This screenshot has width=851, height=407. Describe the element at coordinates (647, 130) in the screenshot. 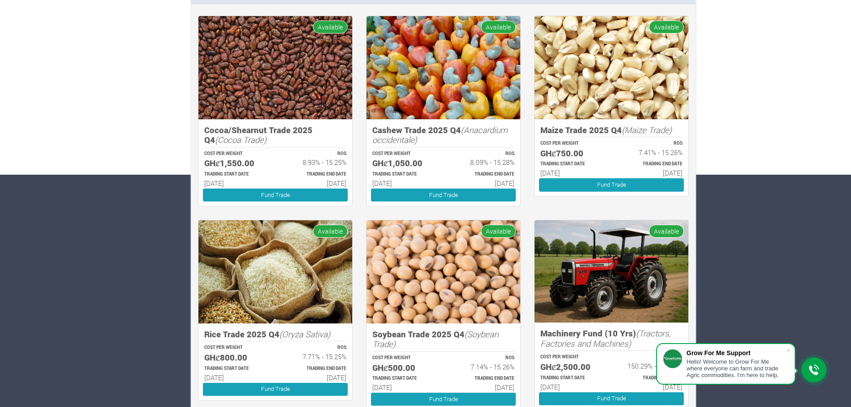

I see `i: (Maize Trade)` at that location.